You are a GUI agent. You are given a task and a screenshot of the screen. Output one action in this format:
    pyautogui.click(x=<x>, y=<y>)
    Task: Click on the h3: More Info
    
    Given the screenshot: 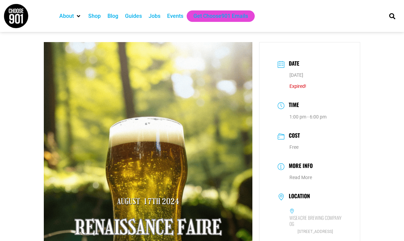 What is the action you would take?
    pyautogui.click(x=299, y=166)
    